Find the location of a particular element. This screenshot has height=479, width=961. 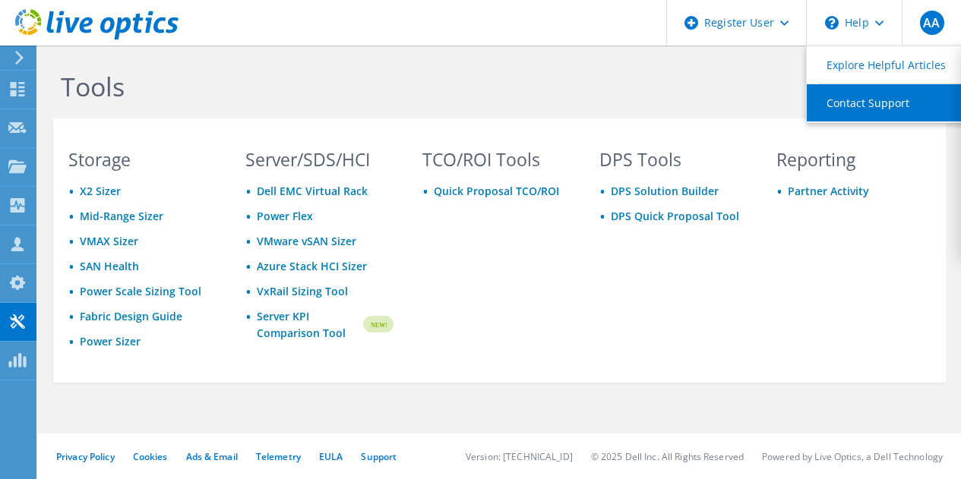

a: Privacy Policy is located at coordinates (85, 456).